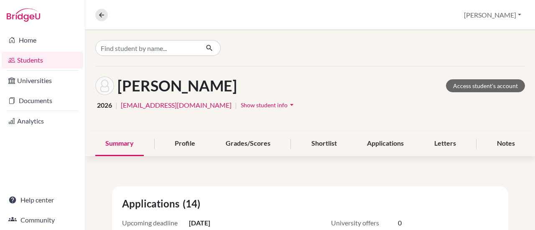  Describe the element at coordinates (105, 105) in the screenshot. I see `span: 2026` at that location.